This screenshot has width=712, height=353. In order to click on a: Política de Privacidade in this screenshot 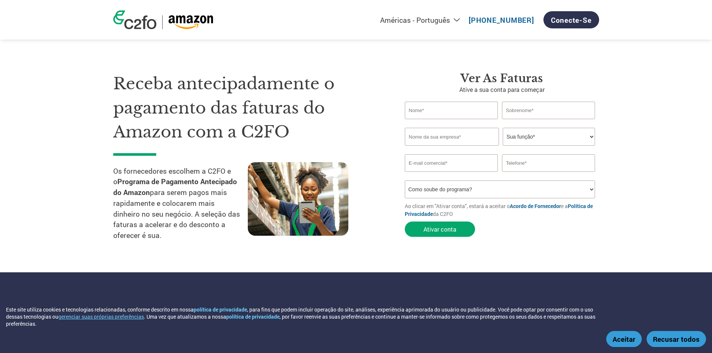, I will do `click(498, 210)`.